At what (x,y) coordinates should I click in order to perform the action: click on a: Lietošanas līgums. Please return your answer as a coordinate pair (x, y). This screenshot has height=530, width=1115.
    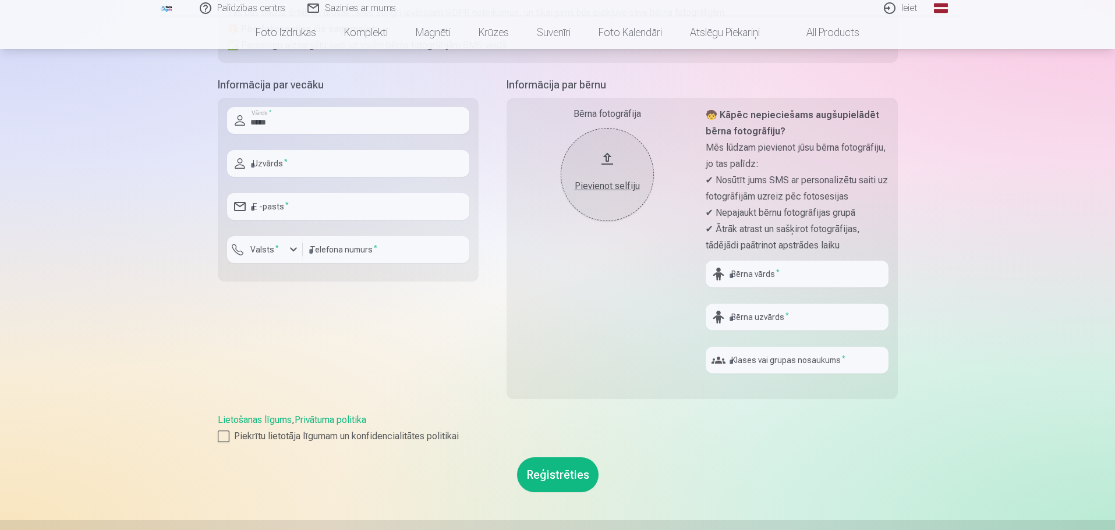
    Looking at the image, I should click on (254, 420).